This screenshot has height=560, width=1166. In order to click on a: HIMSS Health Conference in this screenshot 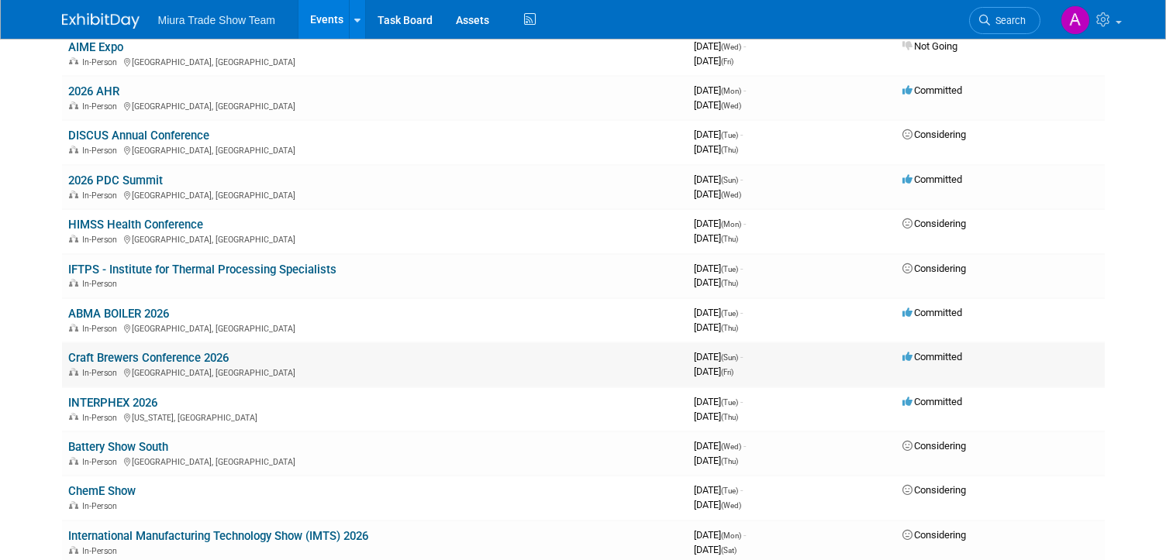, I will do `click(136, 225)`.